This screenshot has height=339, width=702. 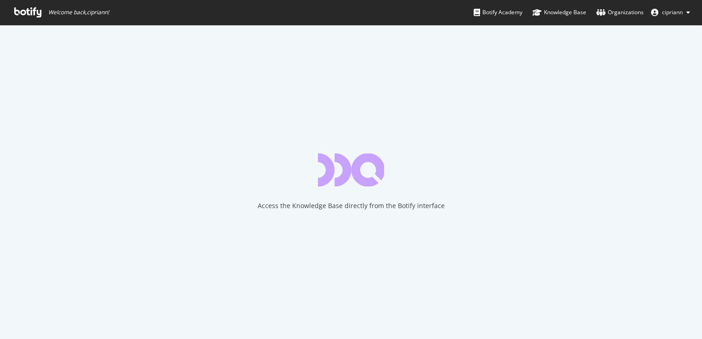 What do you see at coordinates (559, 12) in the screenshot?
I see `div: Knowledge Base` at bounding box center [559, 12].